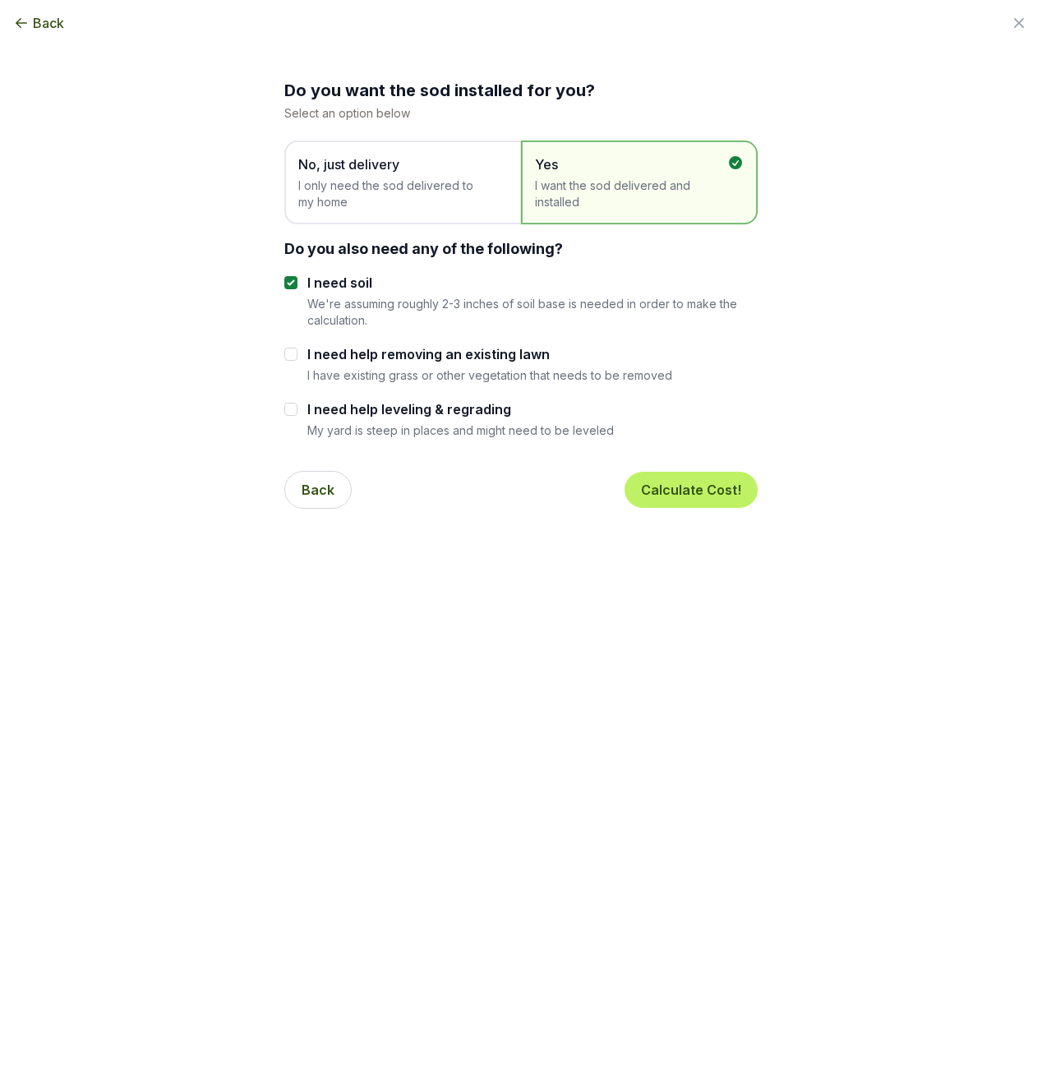 This screenshot has width=1042, height=1084. Describe the element at coordinates (521, 113) in the screenshot. I see `p: Select an option below` at that location.